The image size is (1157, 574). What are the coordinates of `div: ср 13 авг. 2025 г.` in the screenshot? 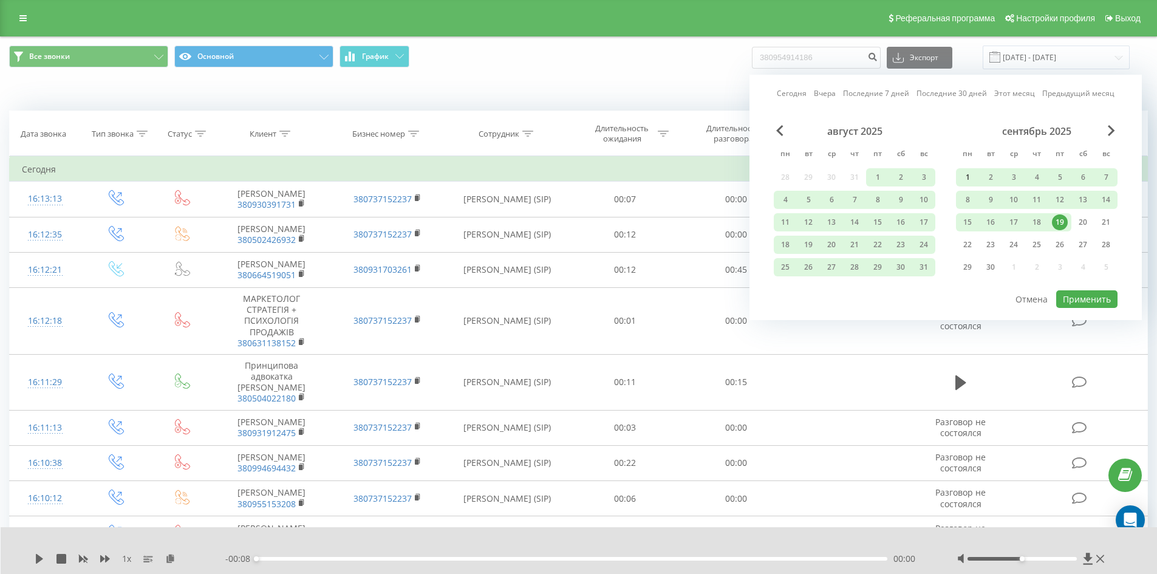 It's located at (831, 222).